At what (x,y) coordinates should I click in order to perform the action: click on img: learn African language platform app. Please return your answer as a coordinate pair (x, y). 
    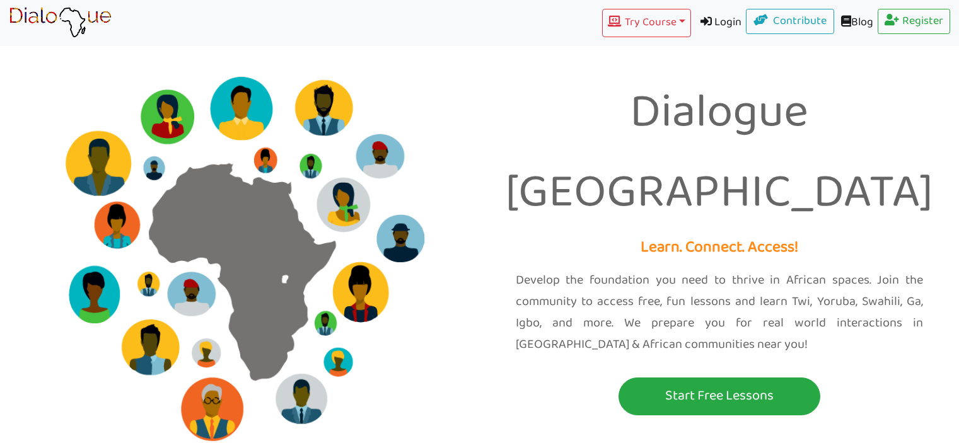
    Looking at the image, I should click on (60, 23).